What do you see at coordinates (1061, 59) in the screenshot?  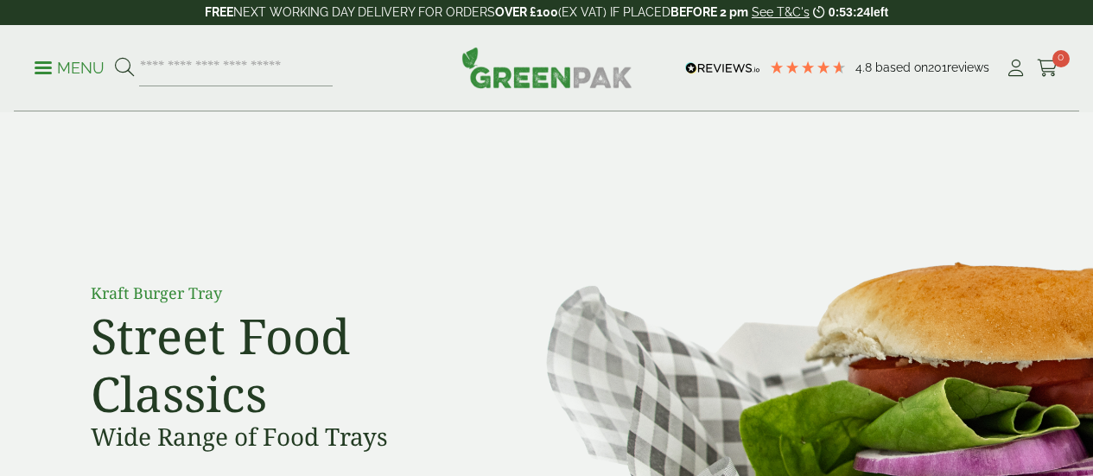 I see `span: 0` at bounding box center [1061, 59].